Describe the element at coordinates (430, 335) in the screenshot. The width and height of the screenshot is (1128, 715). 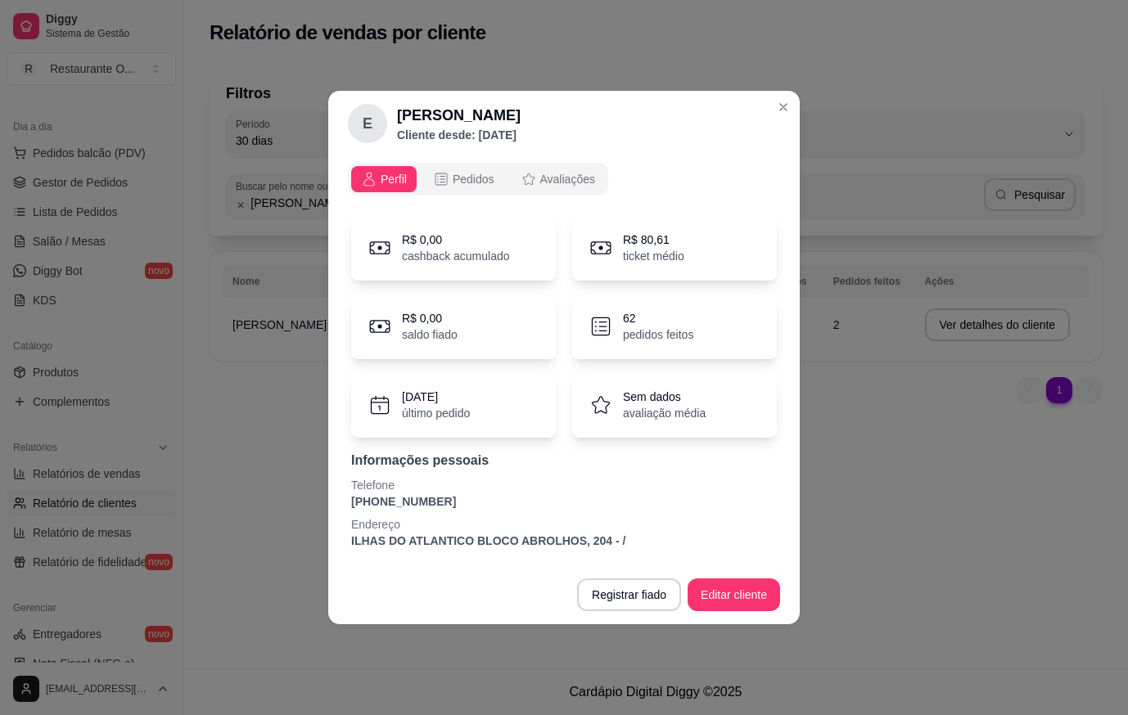
I see `p: saldo fiado` at that location.